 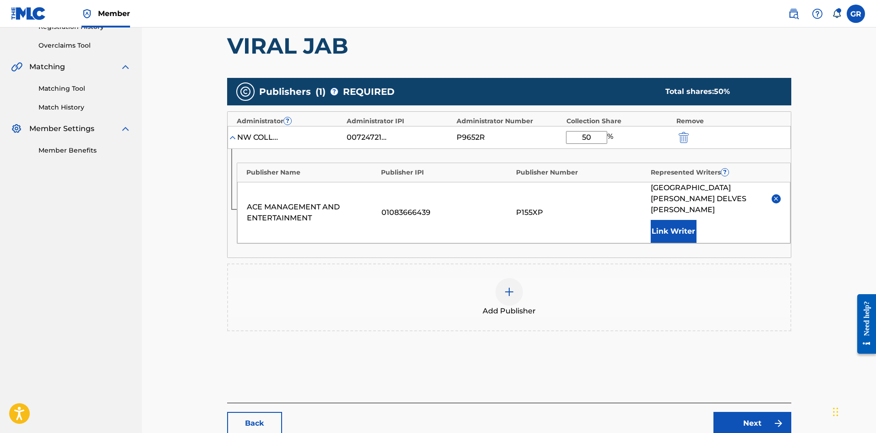 What do you see at coordinates (581, 212) in the screenshot?
I see `div: P155XP` at bounding box center [581, 212].